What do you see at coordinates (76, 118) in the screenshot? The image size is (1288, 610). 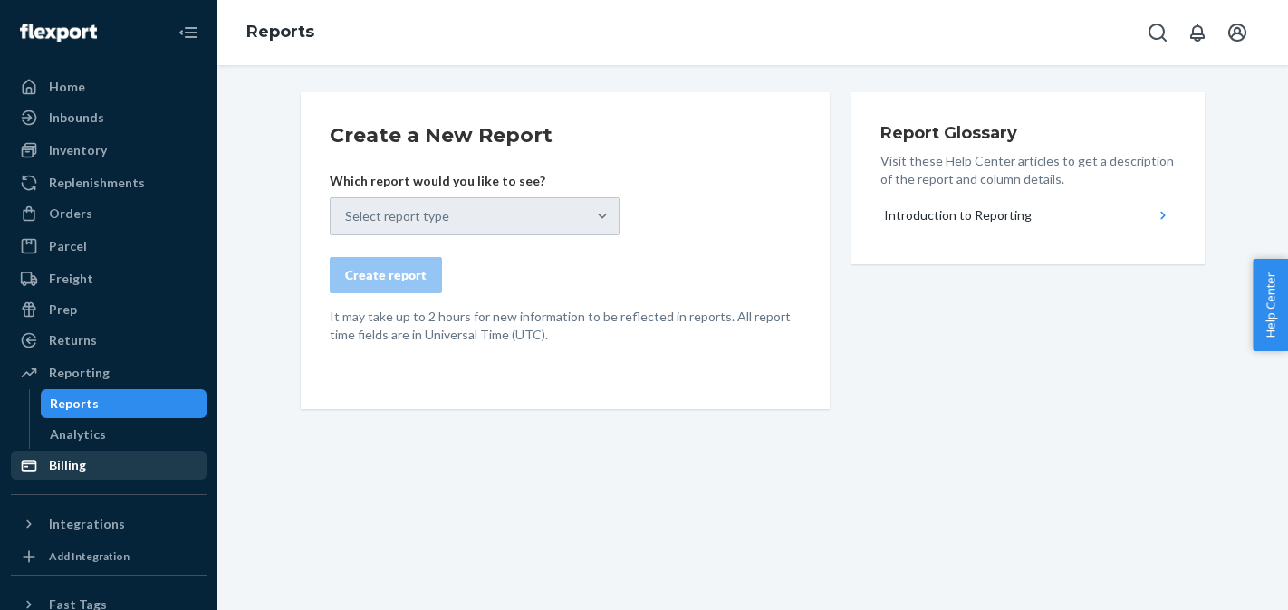 I see `div: Inbounds` at bounding box center [76, 118].